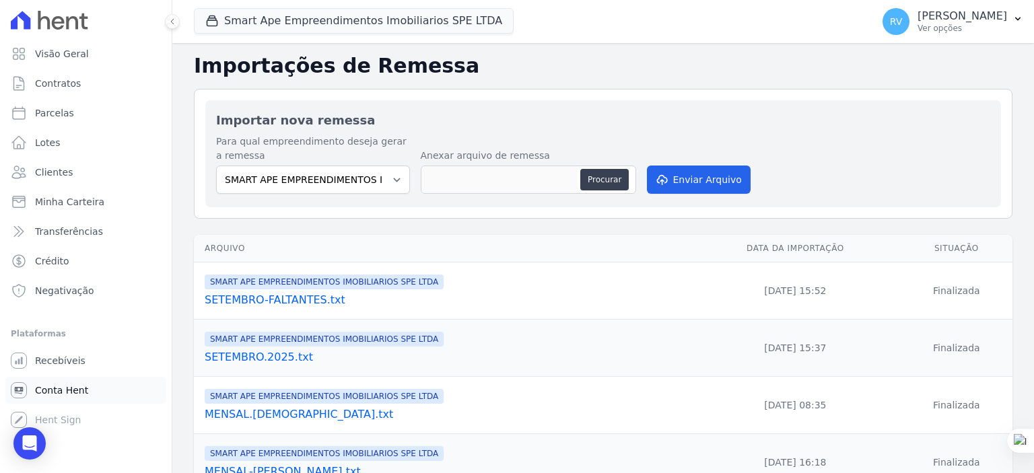 This screenshot has width=1034, height=473. What do you see at coordinates (86, 143) in the screenshot?
I see `a: Lotes` at bounding box center [86, 143].